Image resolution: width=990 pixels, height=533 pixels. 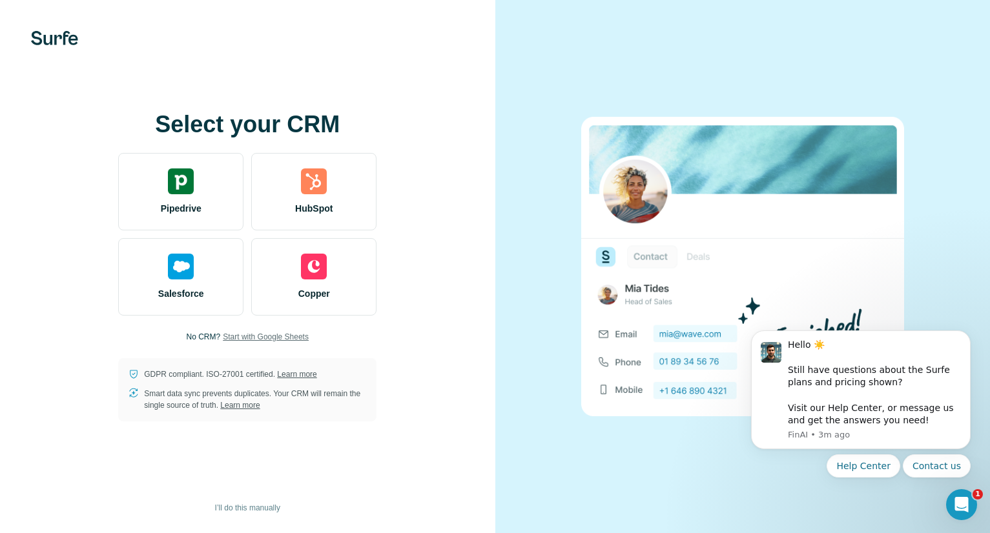 I want to click on div: Message content, so click(x=143, y=95).